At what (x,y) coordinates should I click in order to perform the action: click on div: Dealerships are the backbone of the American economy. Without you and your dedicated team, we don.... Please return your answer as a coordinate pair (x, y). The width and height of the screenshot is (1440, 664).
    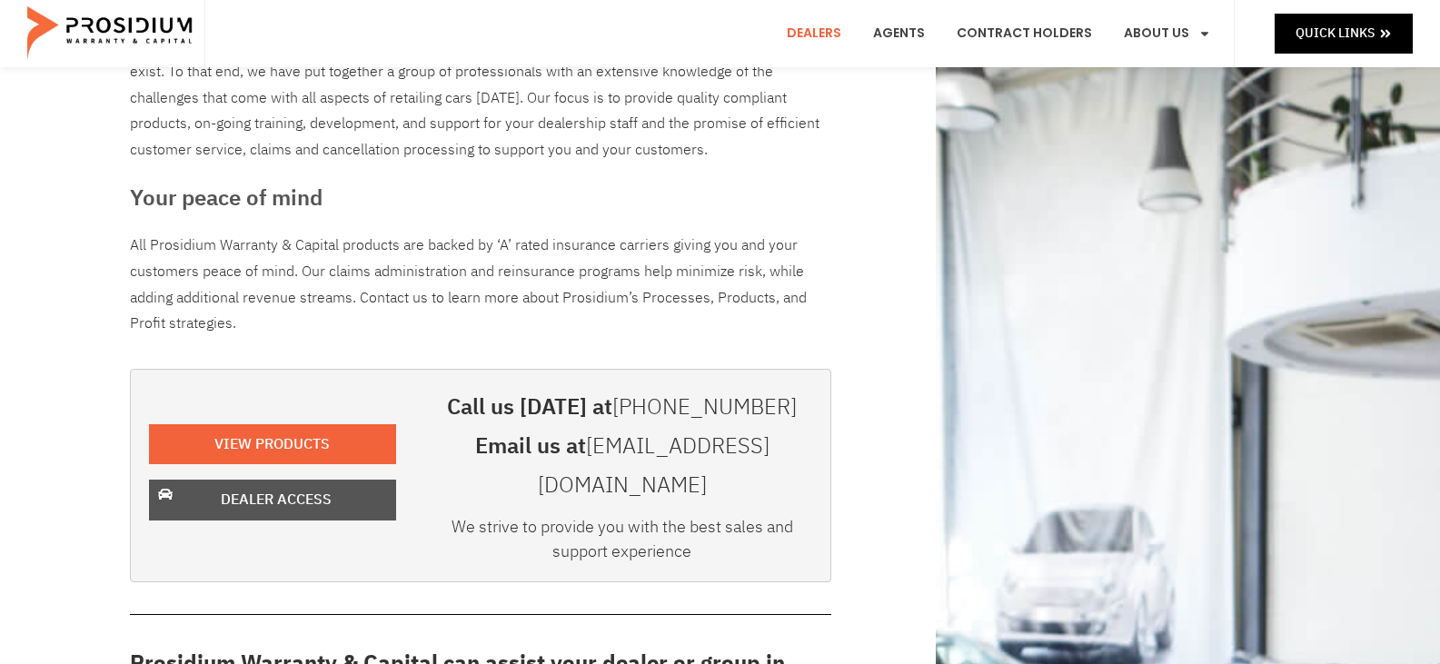
    Looking at the image, I should click on (480, 98).